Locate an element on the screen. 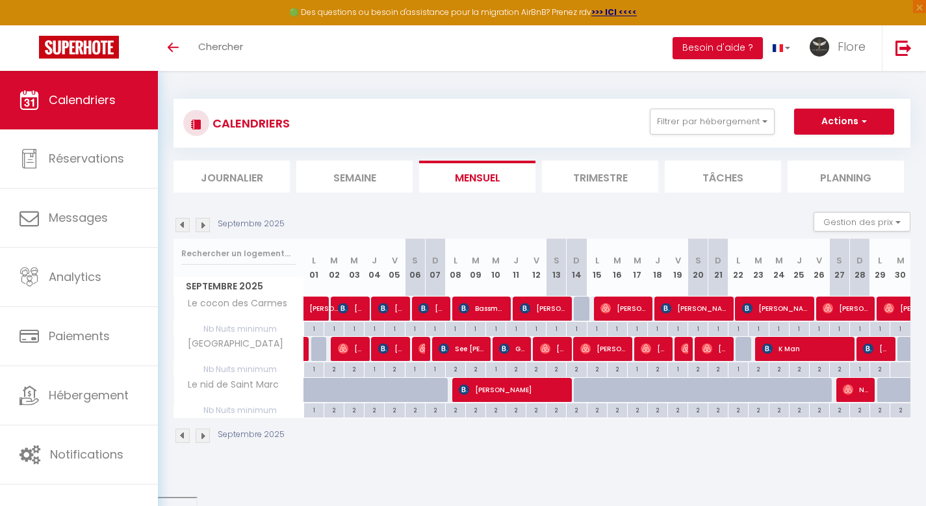 This screenshot has height=506, width=926. span: Réservations is located at coordinates (86, 158).